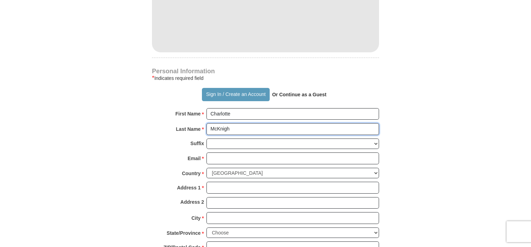 The width and height of the screenshot is (531, 247). I want to click on strong: Email, so click(194, 159).